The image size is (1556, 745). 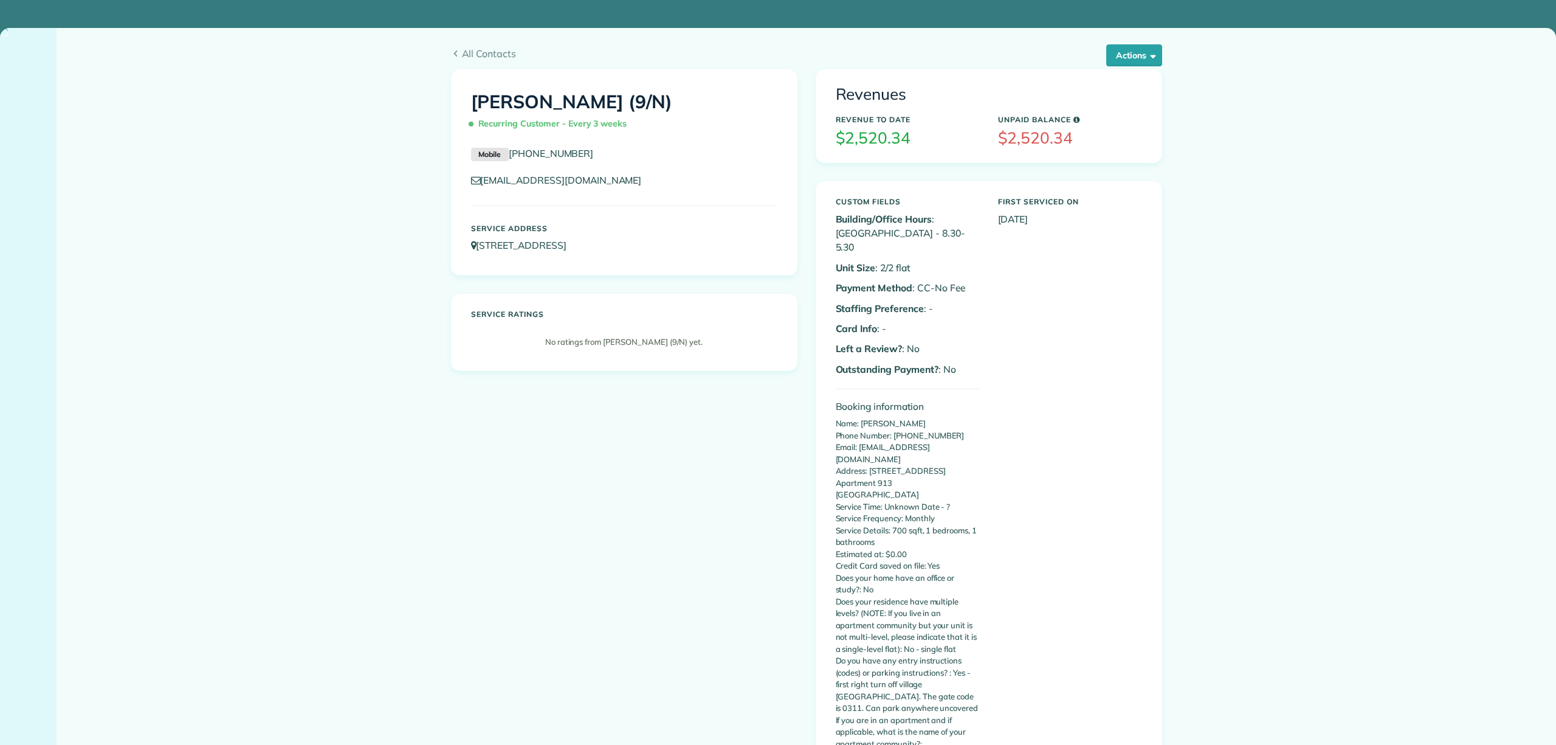 What do you see at coordinates (989, 94) in the screenshot?
I see `h3: Revenues` at bounding box center [989, 94].